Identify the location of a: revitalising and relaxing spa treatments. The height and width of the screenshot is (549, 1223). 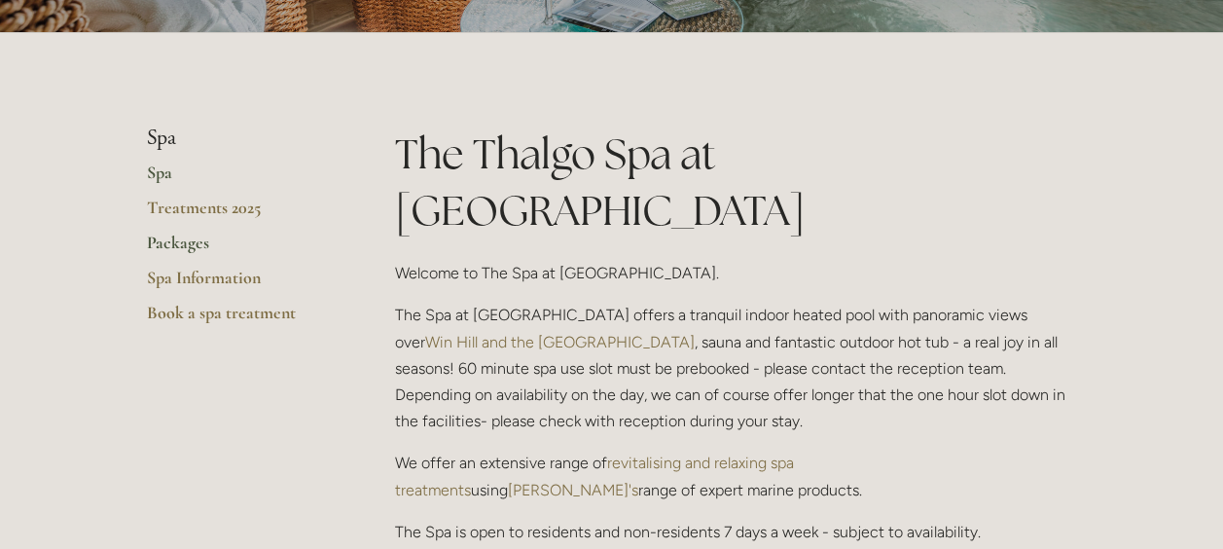
(596, 476).